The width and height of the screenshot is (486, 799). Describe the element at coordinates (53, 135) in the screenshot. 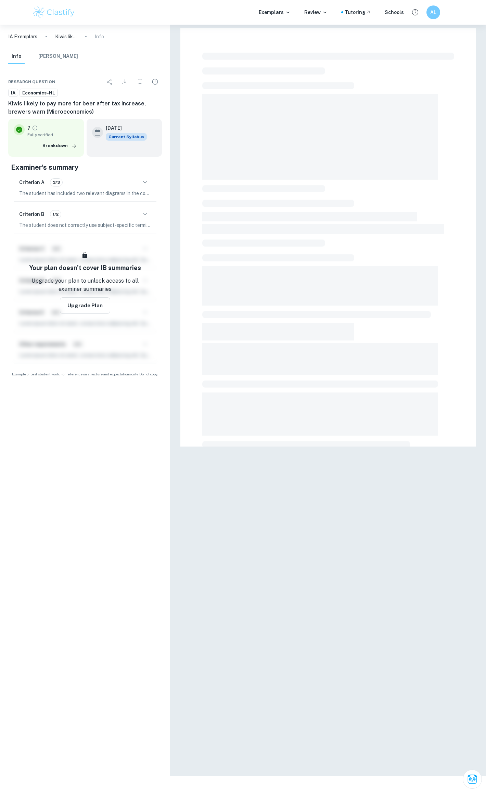

I see `span: Fully verified` at that location.